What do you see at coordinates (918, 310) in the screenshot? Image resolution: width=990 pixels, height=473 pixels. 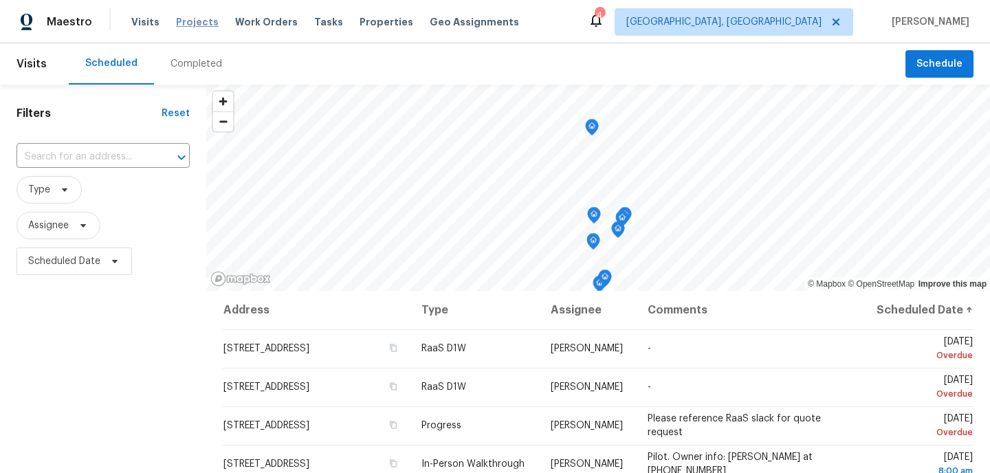 I see `th: Scheduled Date ↑` at bounding box center [918, 310].